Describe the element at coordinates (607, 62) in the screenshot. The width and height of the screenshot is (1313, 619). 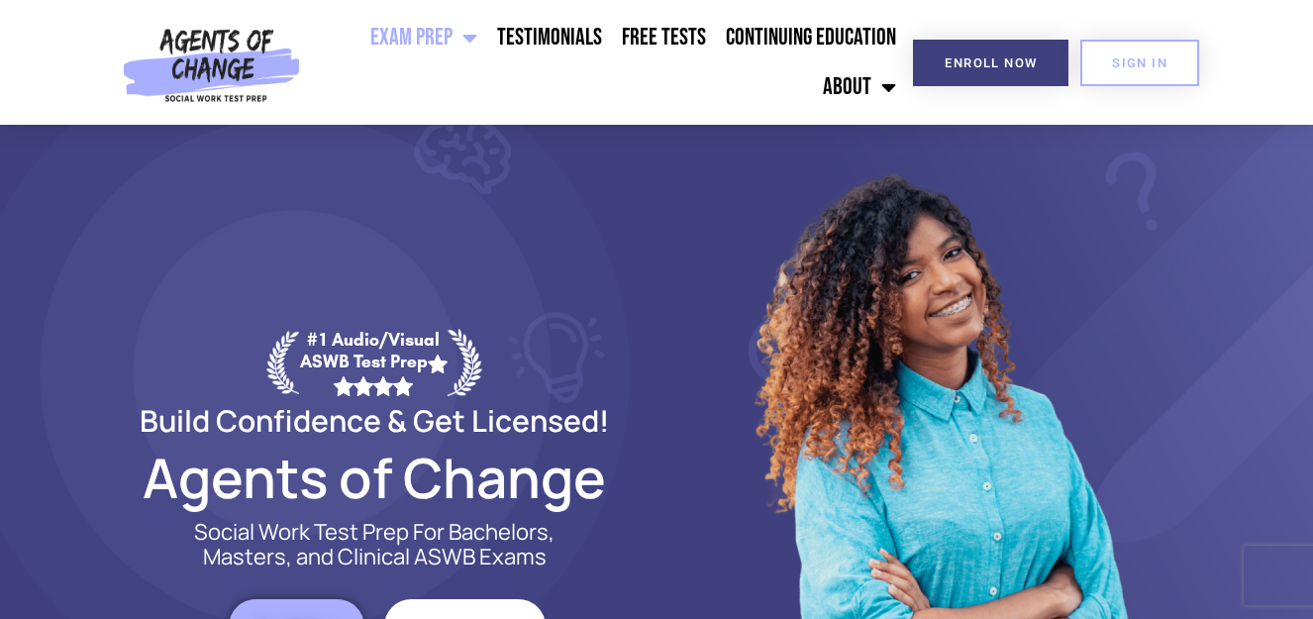
I see `nav: Menu` at that location.